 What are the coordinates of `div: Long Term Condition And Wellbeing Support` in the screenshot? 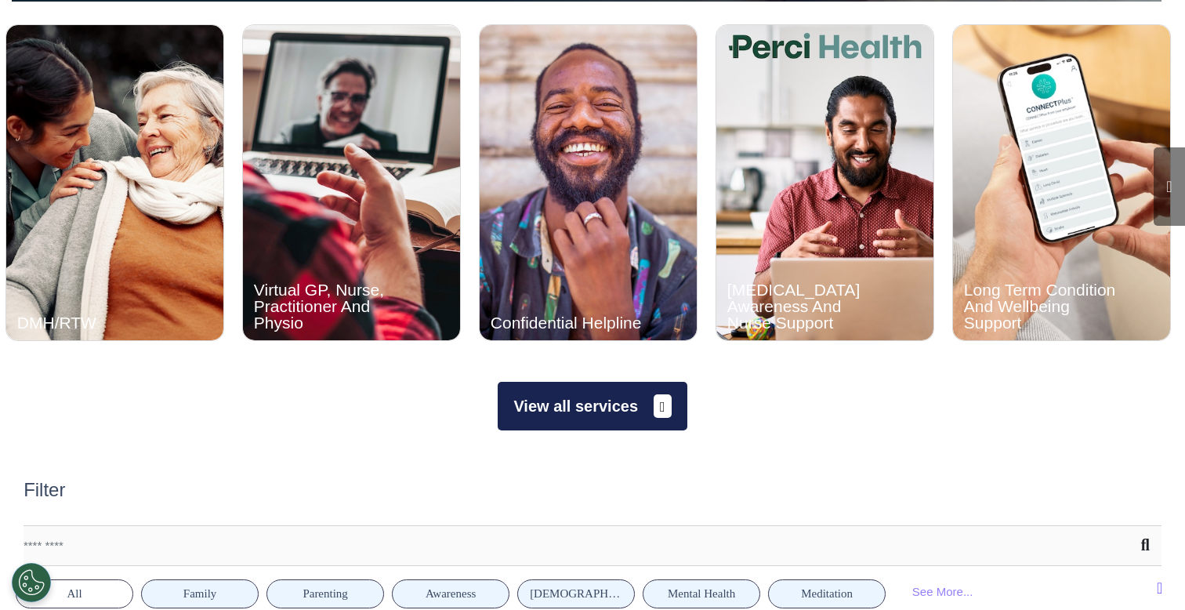 It's located at (1040, 306).